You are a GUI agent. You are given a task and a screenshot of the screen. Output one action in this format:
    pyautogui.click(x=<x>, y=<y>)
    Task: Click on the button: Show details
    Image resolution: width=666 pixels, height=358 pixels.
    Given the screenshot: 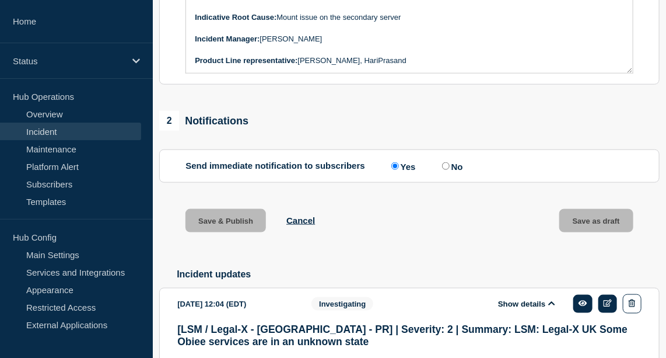 What is the action you would take?
    pyautogui.click(x=527, y=303)
    